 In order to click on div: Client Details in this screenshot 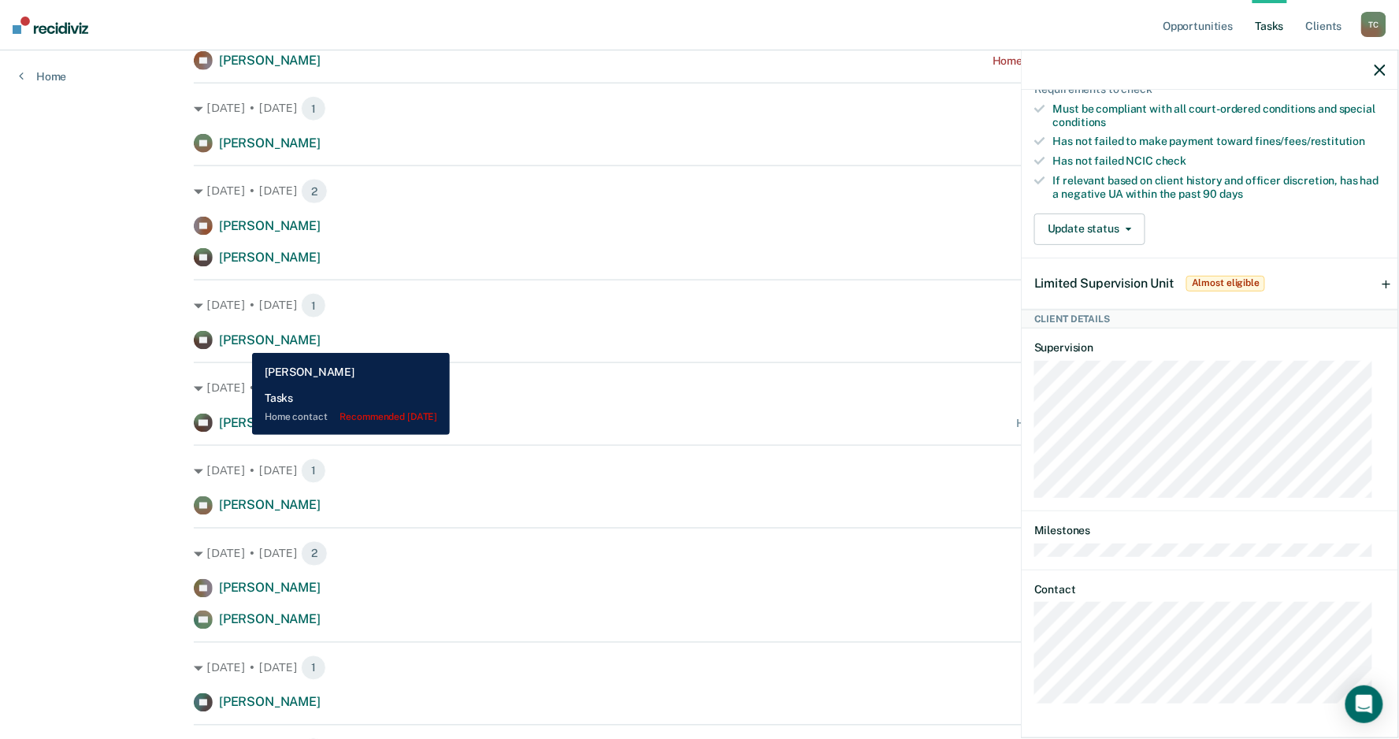, I will do `click(1210, 319)`.